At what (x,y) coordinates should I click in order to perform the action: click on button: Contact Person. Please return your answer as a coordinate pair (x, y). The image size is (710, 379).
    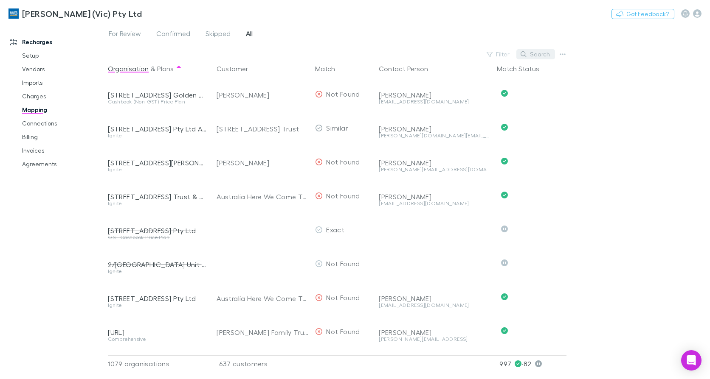
    Looking at the image, I should click on (408, 69).